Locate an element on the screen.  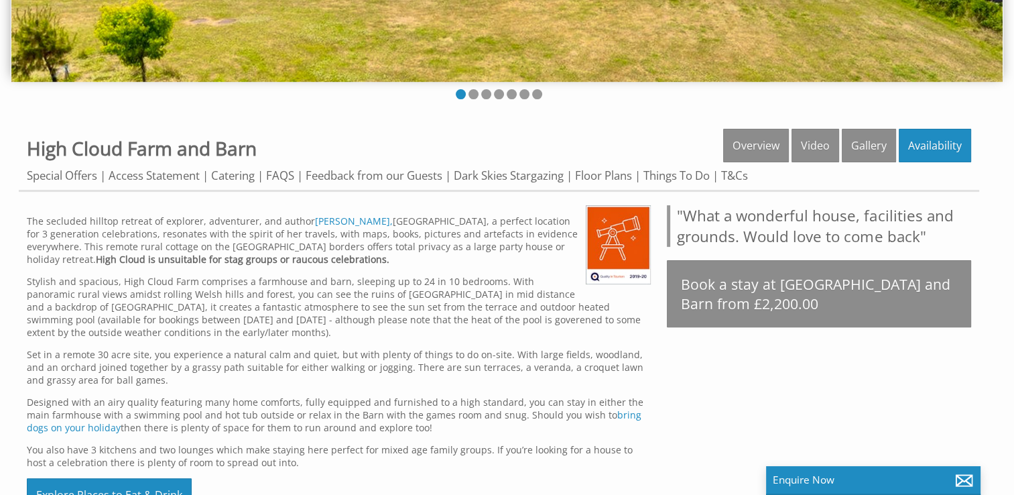
a: T&Cs is located at coordinates (734, 175).